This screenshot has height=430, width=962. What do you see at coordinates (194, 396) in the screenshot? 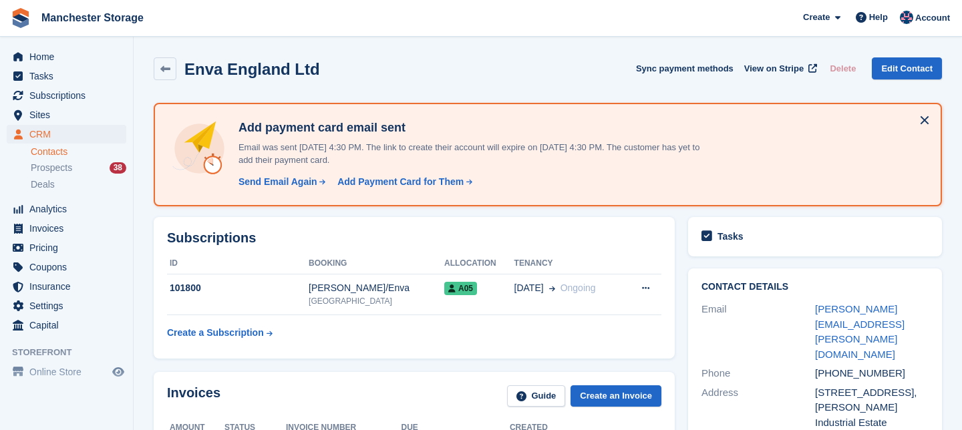
I see `h2: Invoices` at bounding box center [194, 396].